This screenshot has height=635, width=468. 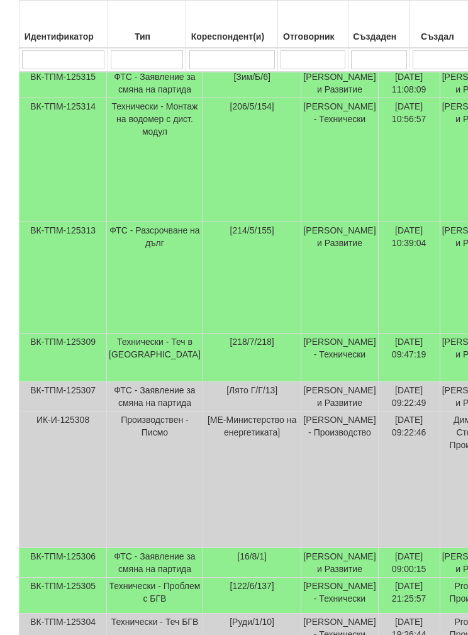 What do you see at coordinates (252, 77) in the screenshot?
I see `span: [Зим/Б/6]` at bounding box center [252, 77].